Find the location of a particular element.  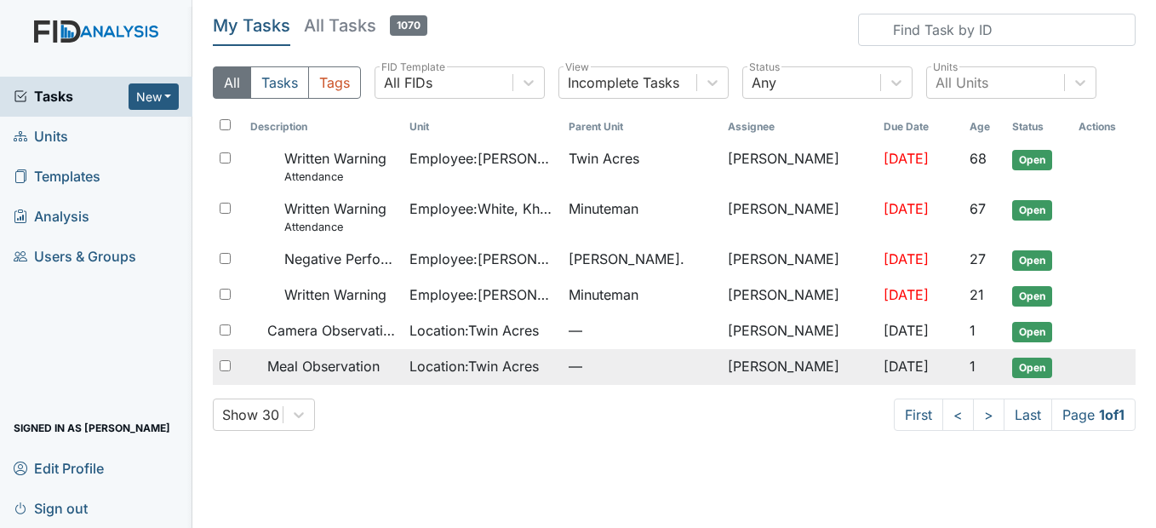

div: All Units is located at coordinates (962, 83).